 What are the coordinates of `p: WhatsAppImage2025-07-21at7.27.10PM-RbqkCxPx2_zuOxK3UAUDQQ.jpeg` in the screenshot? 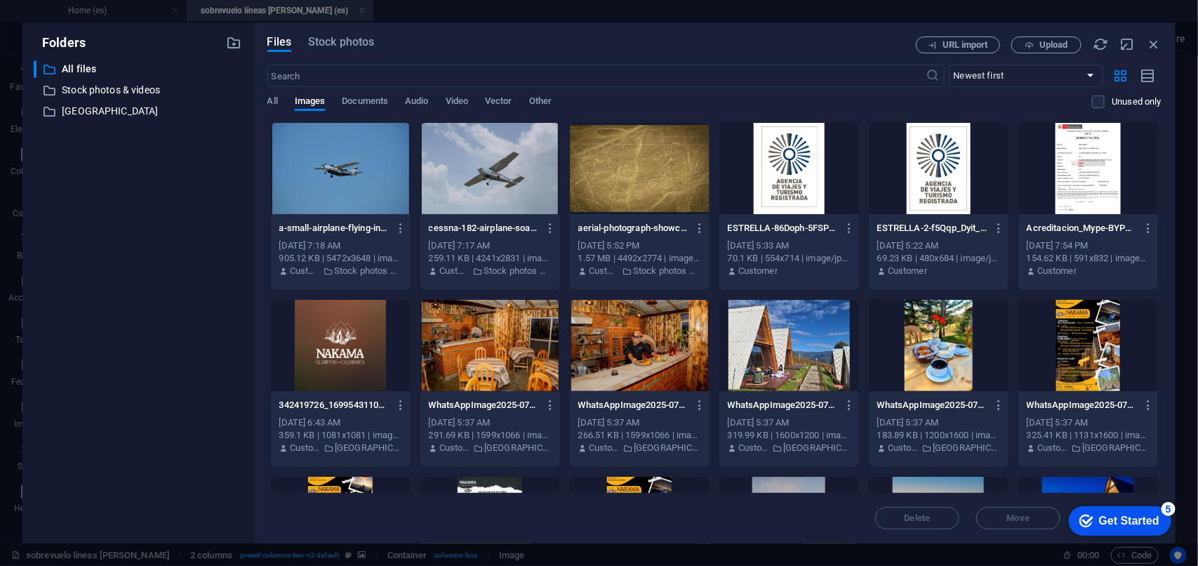 It's located at (633, 405).